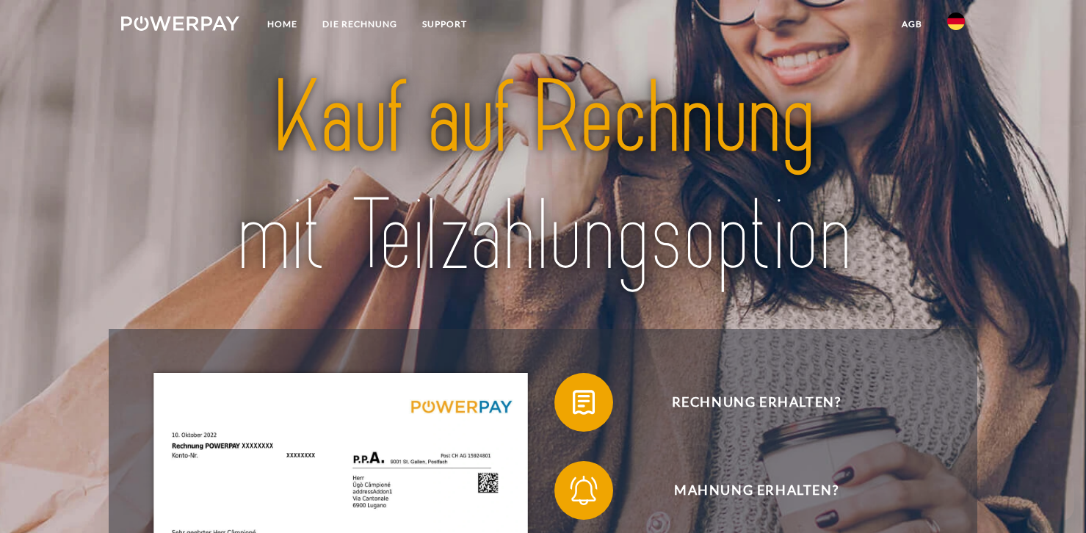  What do you see at coordinates (745, 402) in the screenshot?
I see `a: Rechnung erhalten?` at bounding box center [745, 402].